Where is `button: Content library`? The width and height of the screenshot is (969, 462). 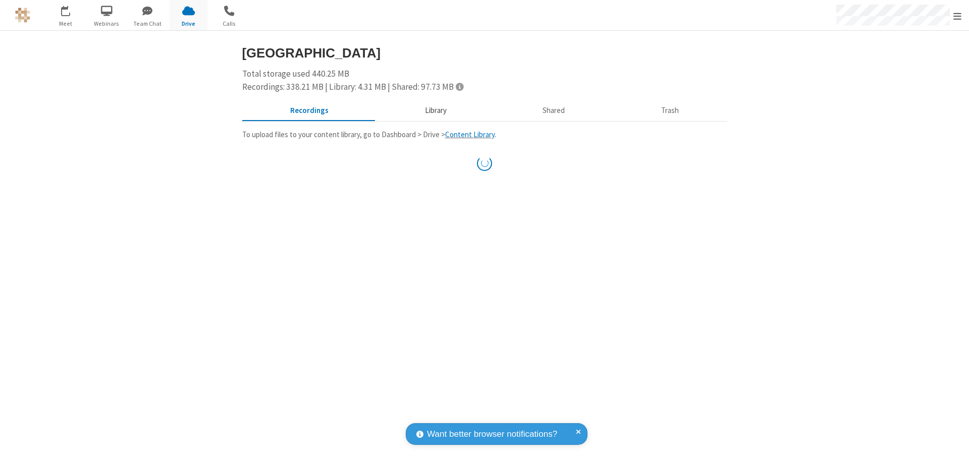 button: Content library is located at coordinates (435, 111).